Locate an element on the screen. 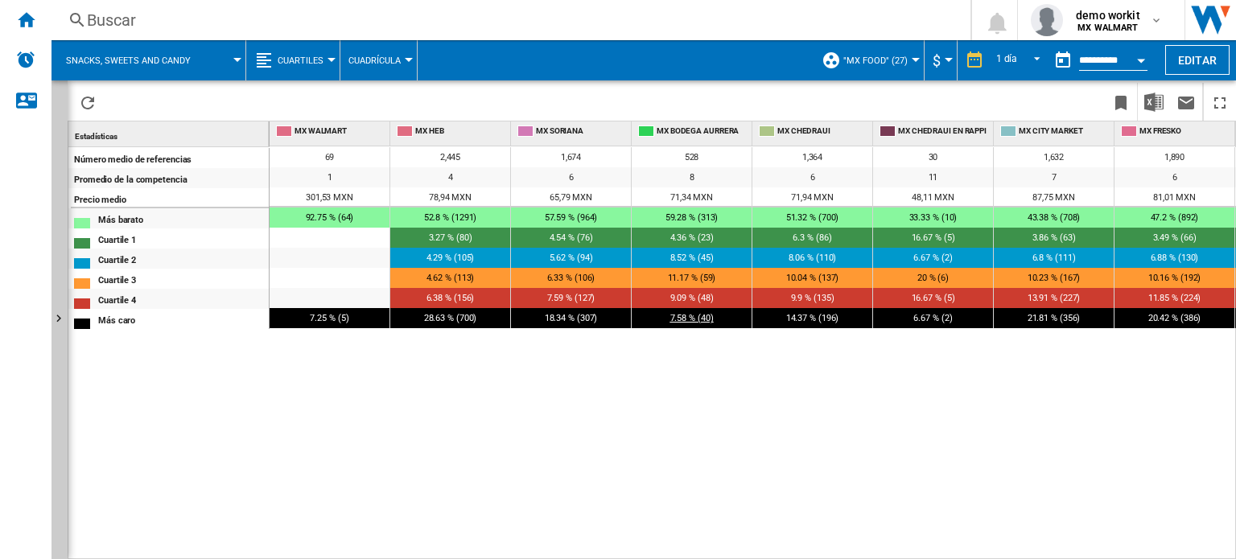  button: Enviar este reporte por correo electrónico is located at coordinates (1186, 101).